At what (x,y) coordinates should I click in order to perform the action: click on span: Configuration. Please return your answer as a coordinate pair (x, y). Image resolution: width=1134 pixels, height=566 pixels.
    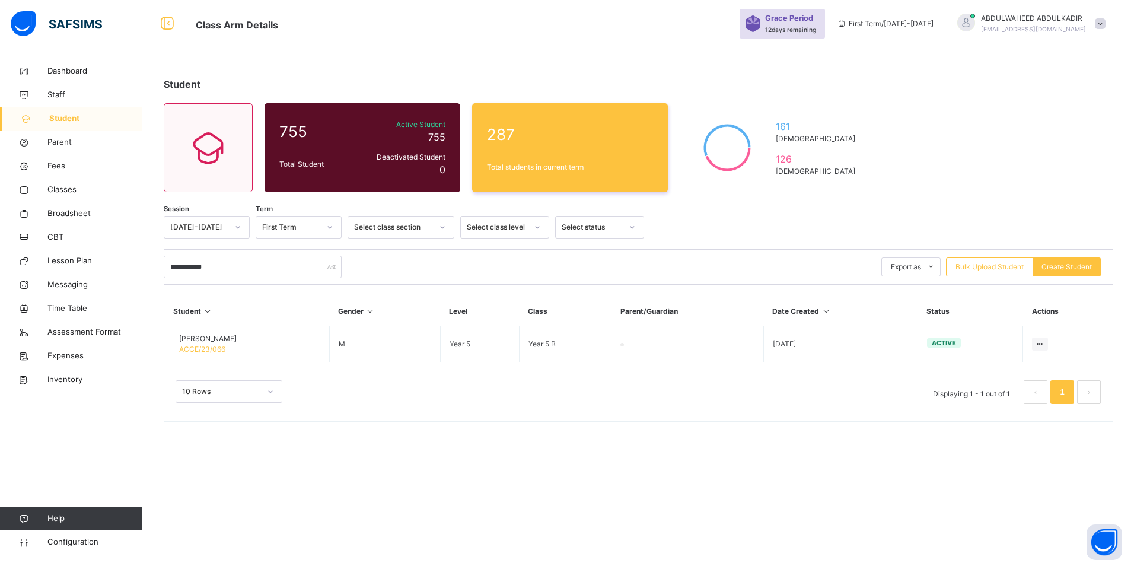
    Looking at the image, I should click on (94, 542).